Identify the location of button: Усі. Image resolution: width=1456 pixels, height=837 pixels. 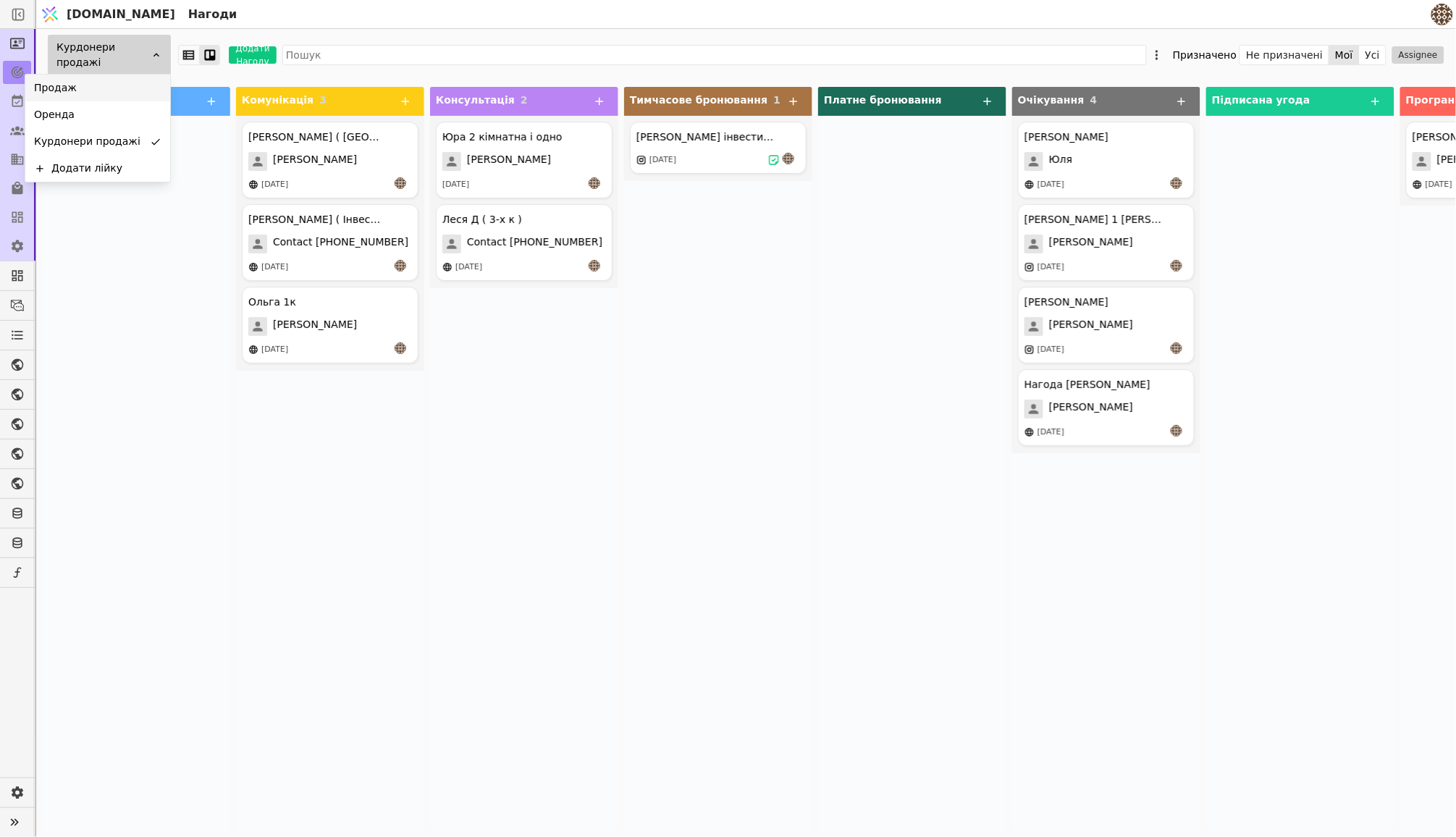
(1373, 55).